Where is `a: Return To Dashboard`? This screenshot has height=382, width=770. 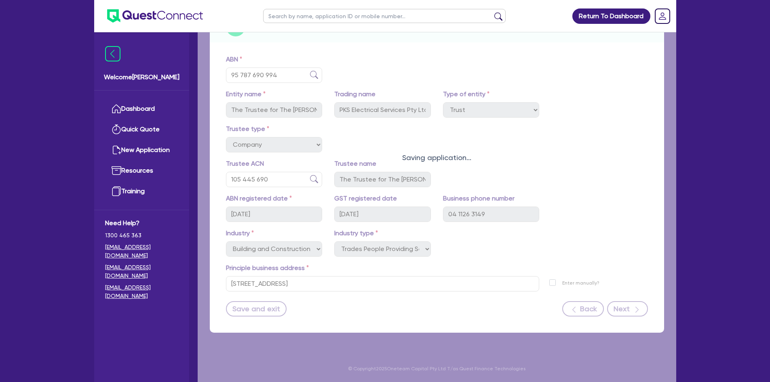
a: Return To Dashboard is located at coordinates (611, 16).